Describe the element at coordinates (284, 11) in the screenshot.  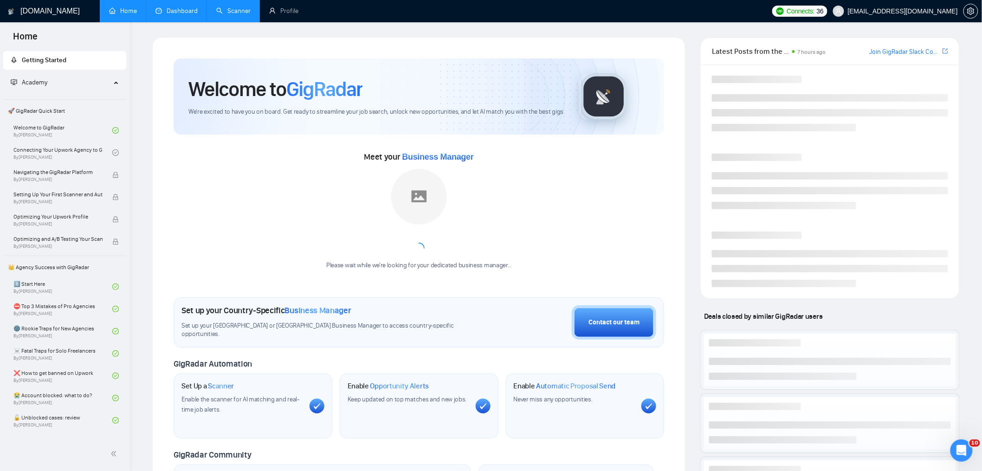
I see `a: userProfile` at that location.